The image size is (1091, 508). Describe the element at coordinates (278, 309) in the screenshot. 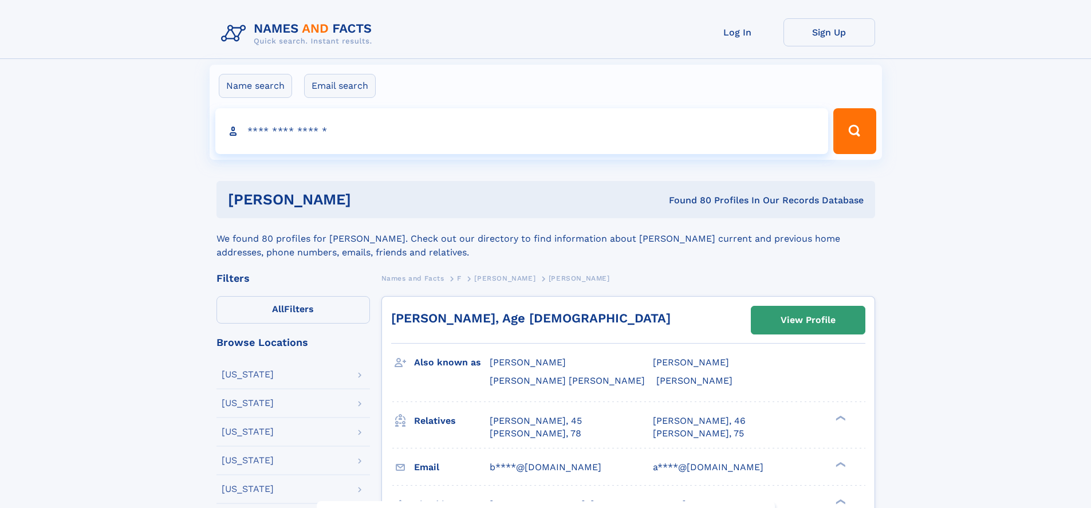

I see `span: All` at that location.